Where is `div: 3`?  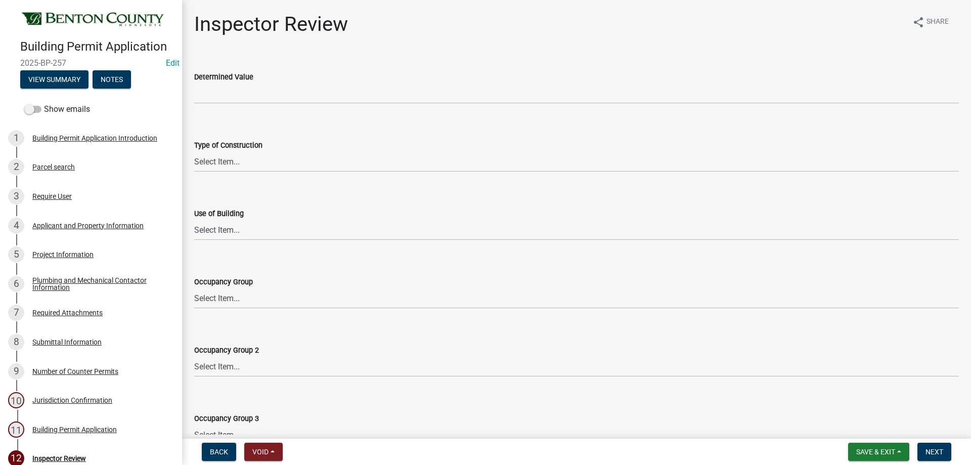
div: 3 is located at coordinates (16, 196).